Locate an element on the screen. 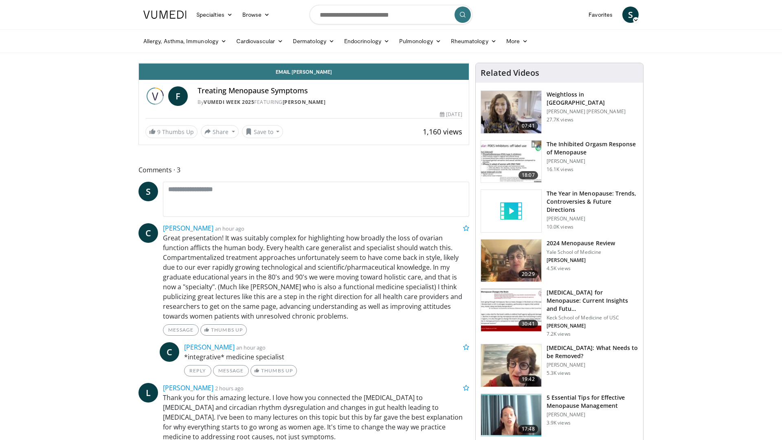  p: Keck School of Medicine of USC is located at coordinates (592, 318).